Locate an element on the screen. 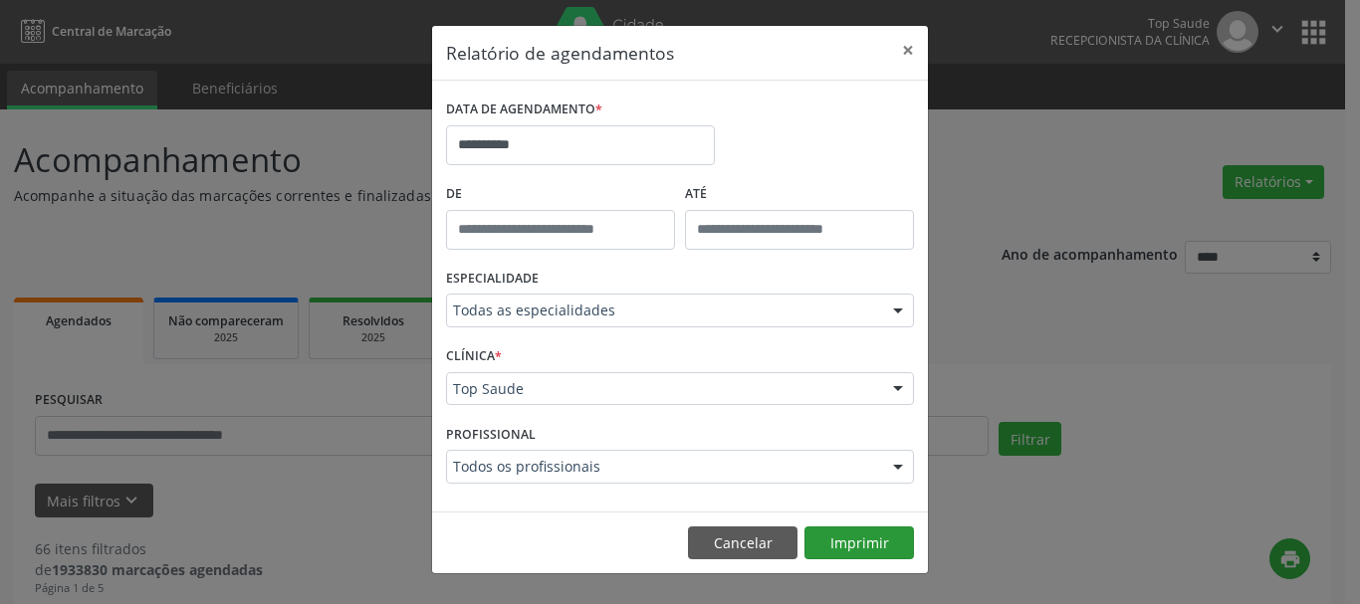 The image size is (1360, 604). span: Top Saude is located at coordinates (663, 389).